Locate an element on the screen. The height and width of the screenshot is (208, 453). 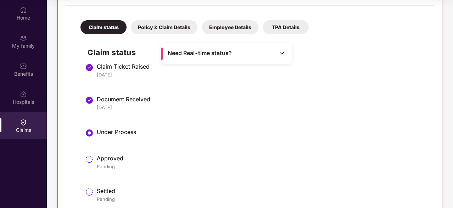
img: svg+xml;base64,PHN2ZyBpZD0iQ2xhaW0iIHhtbG5zPSJodHRwOi8vd3d3LnczLm9yZy8yMDAwL3N2ZyIgd2lkdGg9IjIwIi... is located at coordinates (23, 122).